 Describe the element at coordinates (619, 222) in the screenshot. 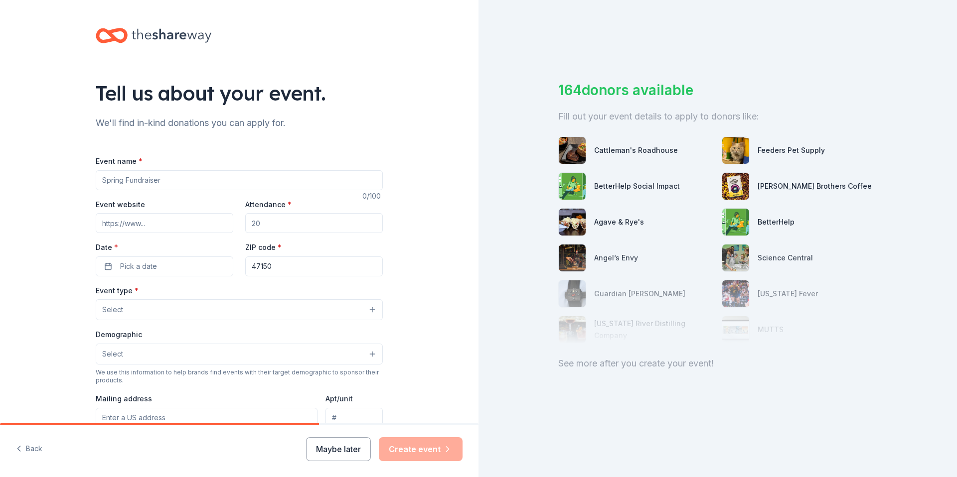

I see `div: Agave & Rye's` at that location.